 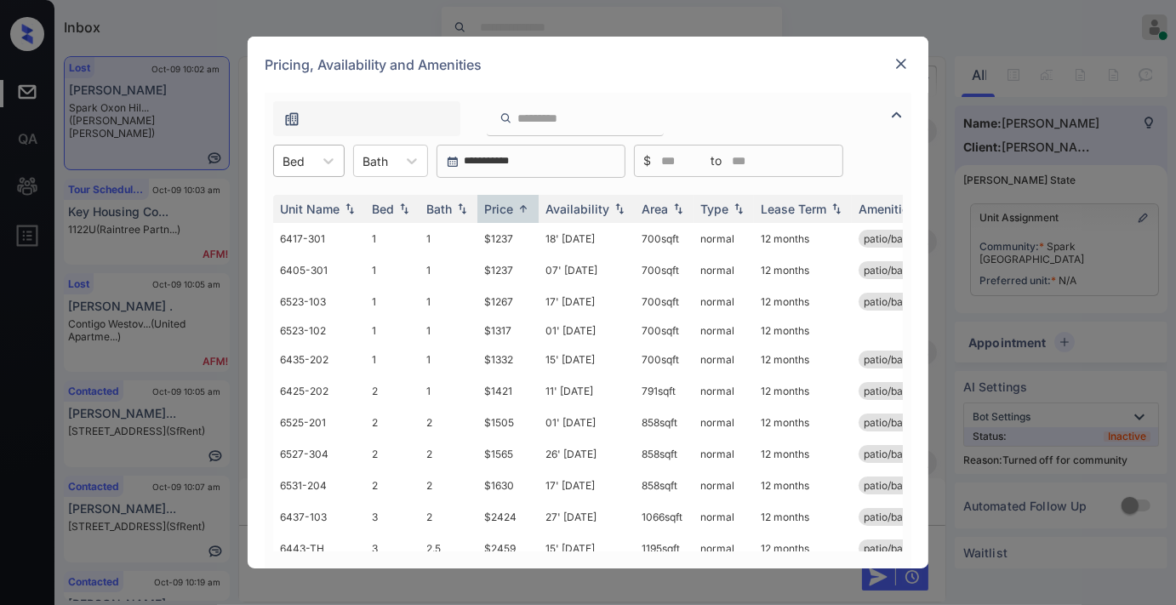 What do you see at coordinates (508, 454) in the screenshot?
I see `td: $1565` at bounding box center [508, 454].